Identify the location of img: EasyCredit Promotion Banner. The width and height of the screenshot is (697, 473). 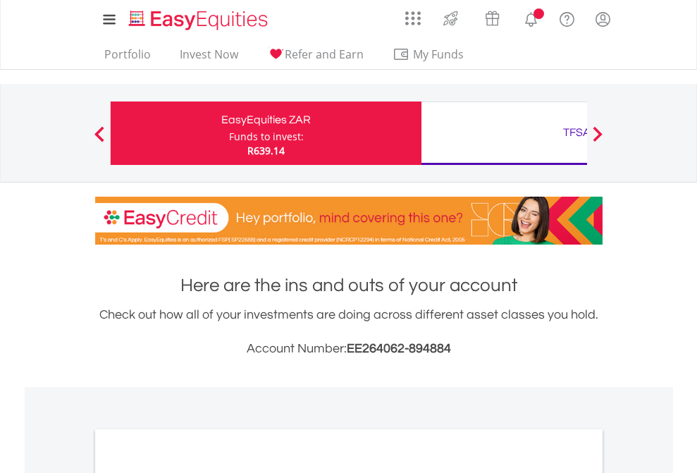
(349, 221).